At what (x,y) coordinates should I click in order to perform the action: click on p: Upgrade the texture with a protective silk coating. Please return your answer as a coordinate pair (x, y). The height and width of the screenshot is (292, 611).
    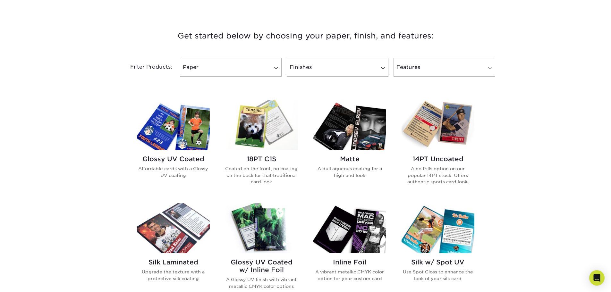
    Looking at the image, I should click on (173, 275).